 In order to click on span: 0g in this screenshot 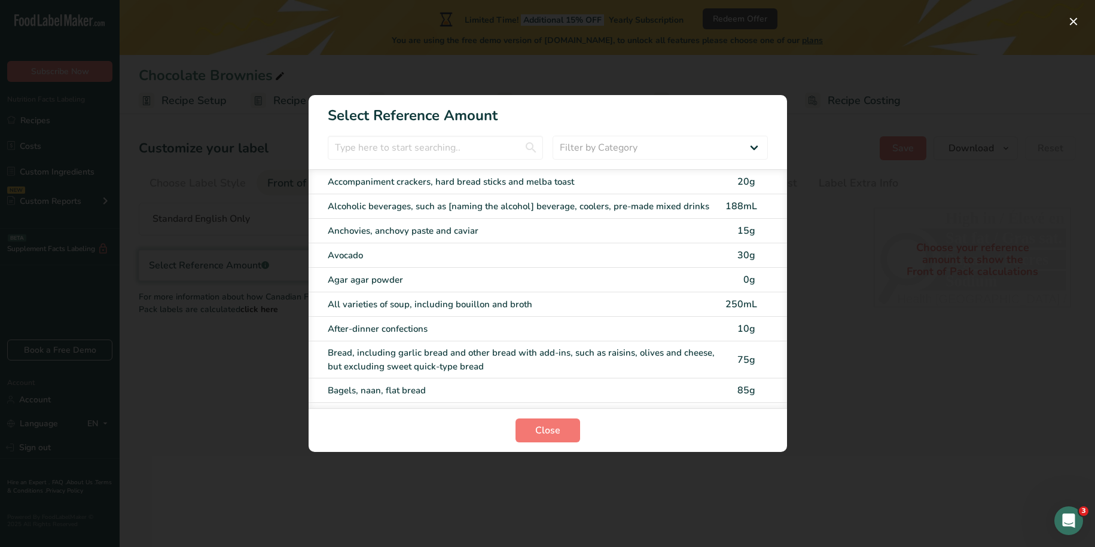, I will do `click(749, 280)`.